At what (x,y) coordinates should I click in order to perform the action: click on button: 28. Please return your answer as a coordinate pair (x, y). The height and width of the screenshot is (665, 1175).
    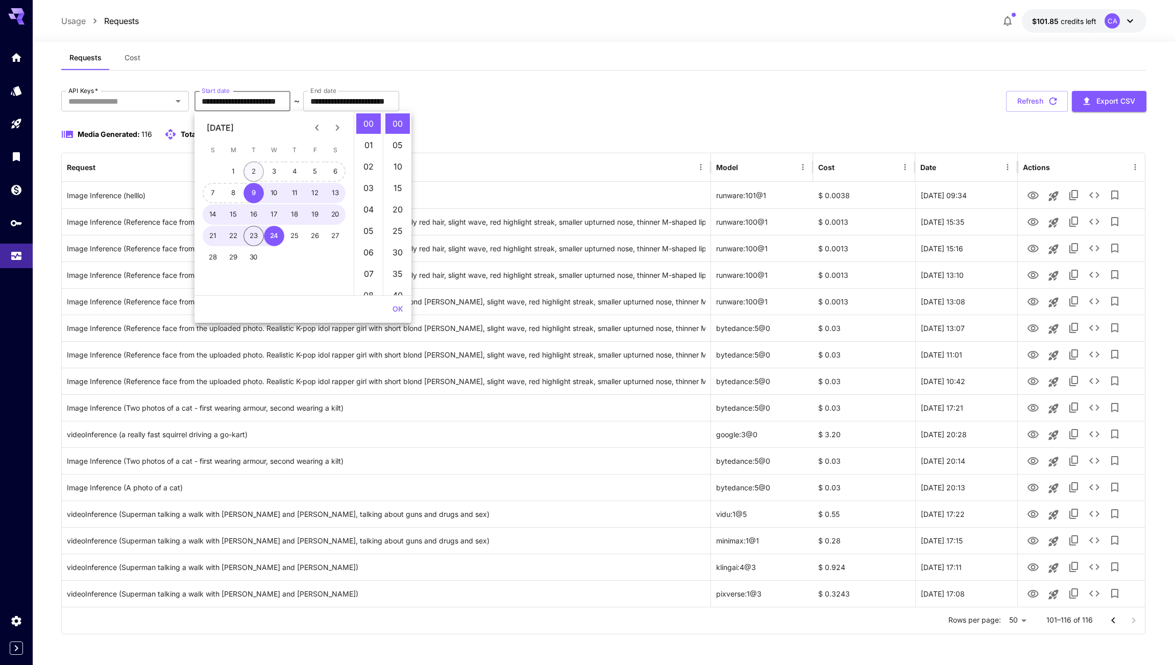
    Looking at the image, I should click on (213, 257).